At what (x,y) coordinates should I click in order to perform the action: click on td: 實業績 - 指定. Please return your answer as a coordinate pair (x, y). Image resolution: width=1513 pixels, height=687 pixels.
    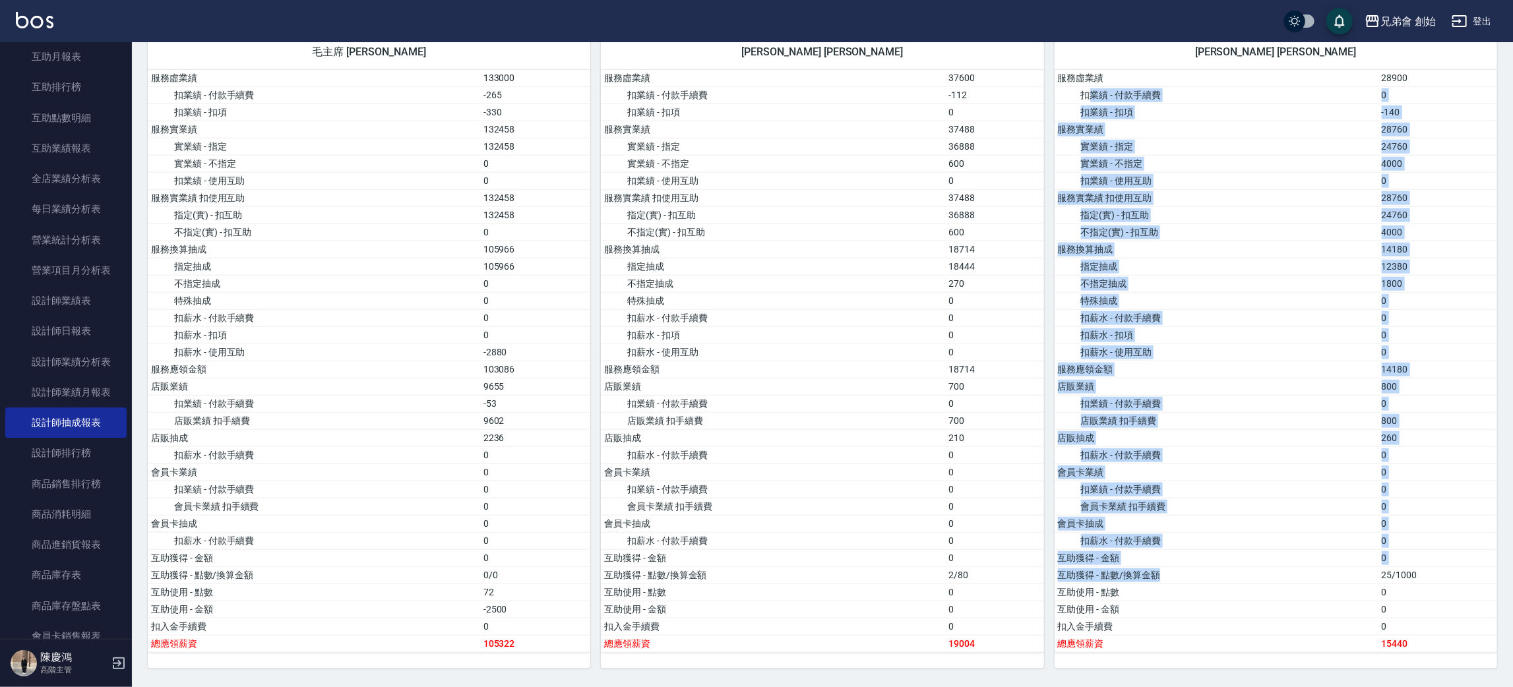
    Looking at the image, I should click on (314, 146).